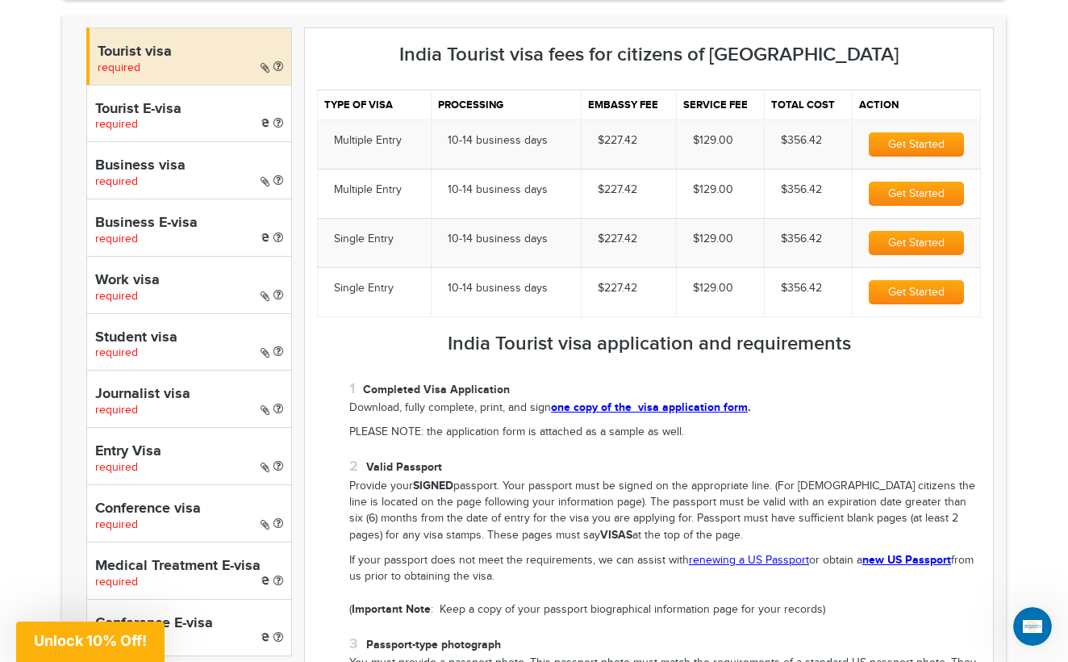 This screenshot has width=1068, height=662. I want to click on p: Provide your passport. Your passport must be signed on the appropriate line. (For [DEMOGRAPHIC_DA..., so click(665, 511).